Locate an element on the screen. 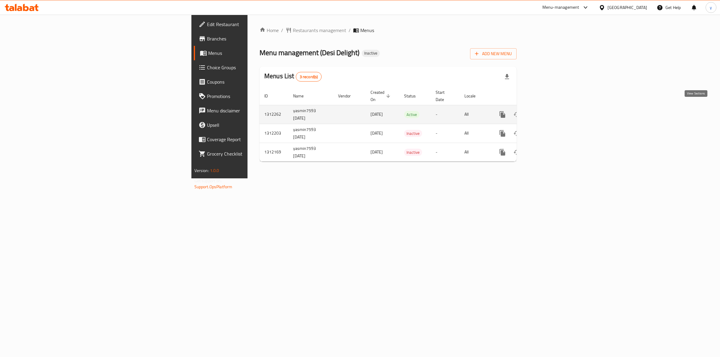 This screenshot has width=720, height=357. span: Created On is located at coordinates (381, 96).